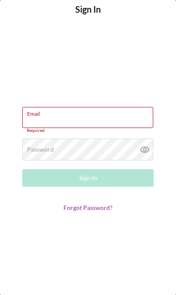 The image size is (176, 295). What do you see at coordinates (88, 208) in the screenshot?
I see `a: Forgot Password?` at bounding box center [88, 208].